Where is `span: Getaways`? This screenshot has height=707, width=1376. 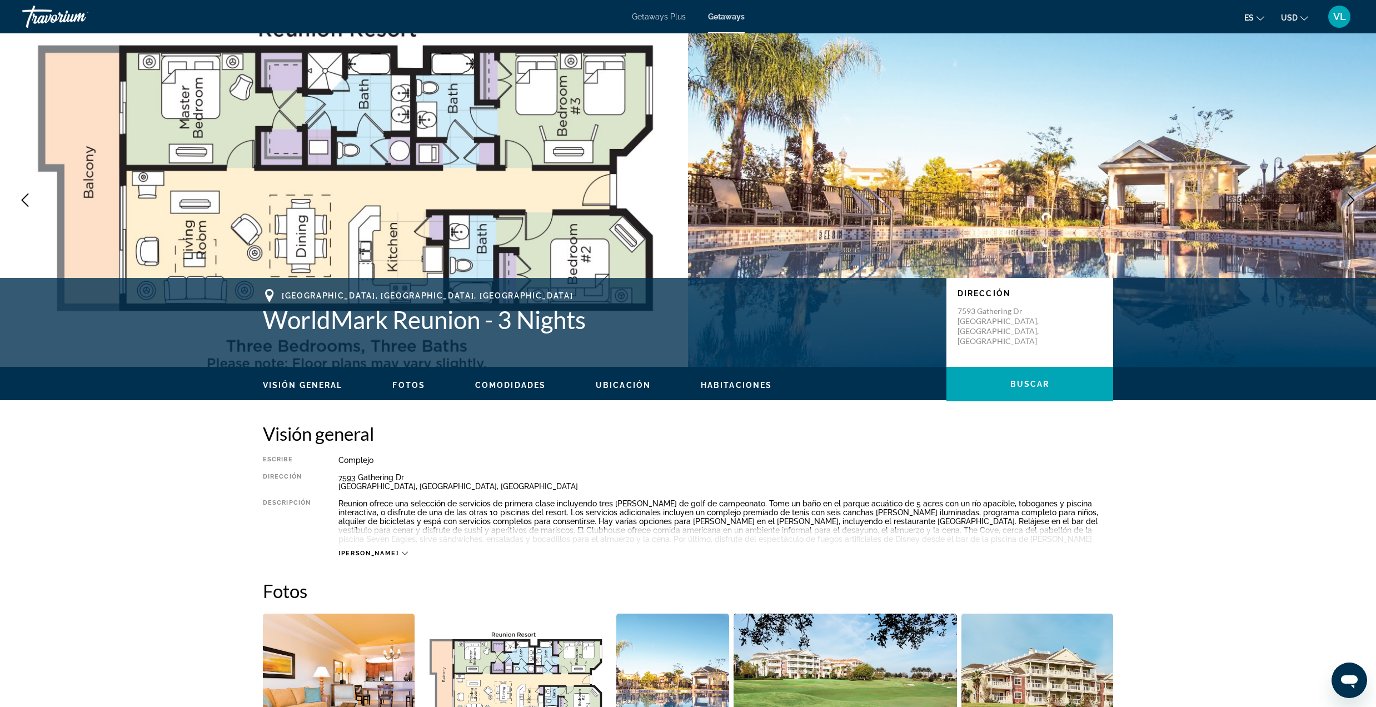 span: Getaways is located at coordinates (726, 17).